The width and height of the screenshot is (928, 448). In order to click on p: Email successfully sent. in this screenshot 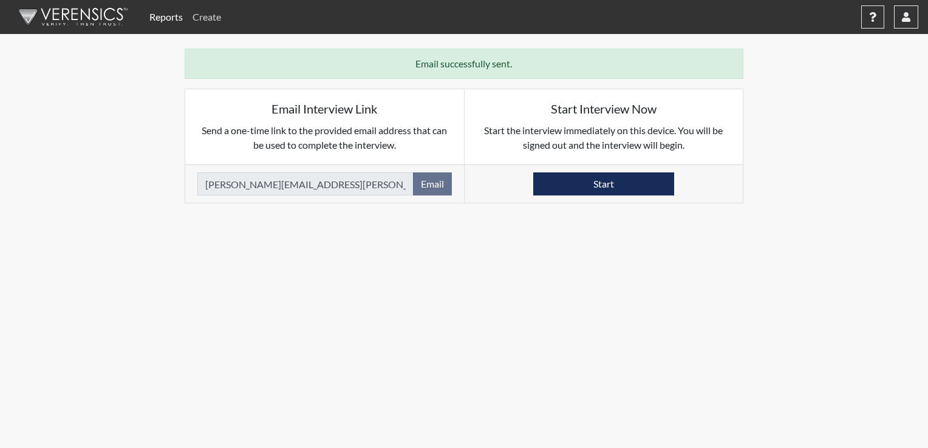, I will do `click(464, 64)`.